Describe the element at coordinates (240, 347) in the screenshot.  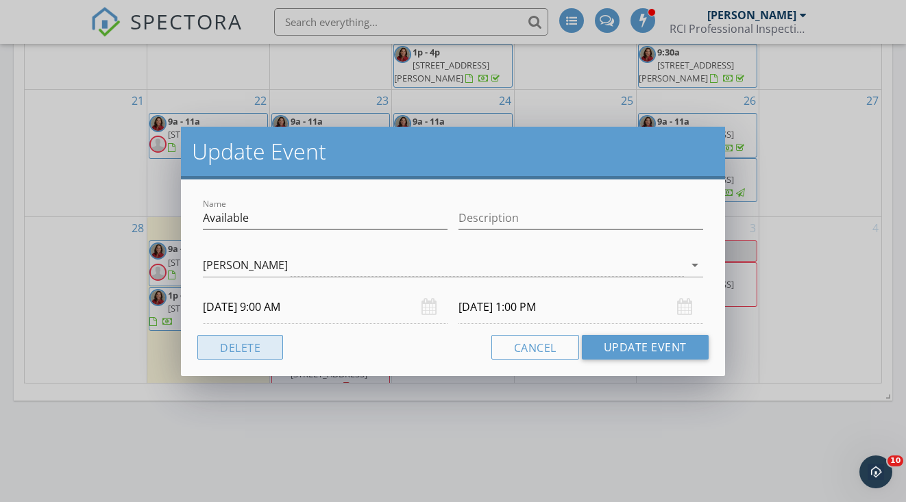
I see `button: Delete` at that location.